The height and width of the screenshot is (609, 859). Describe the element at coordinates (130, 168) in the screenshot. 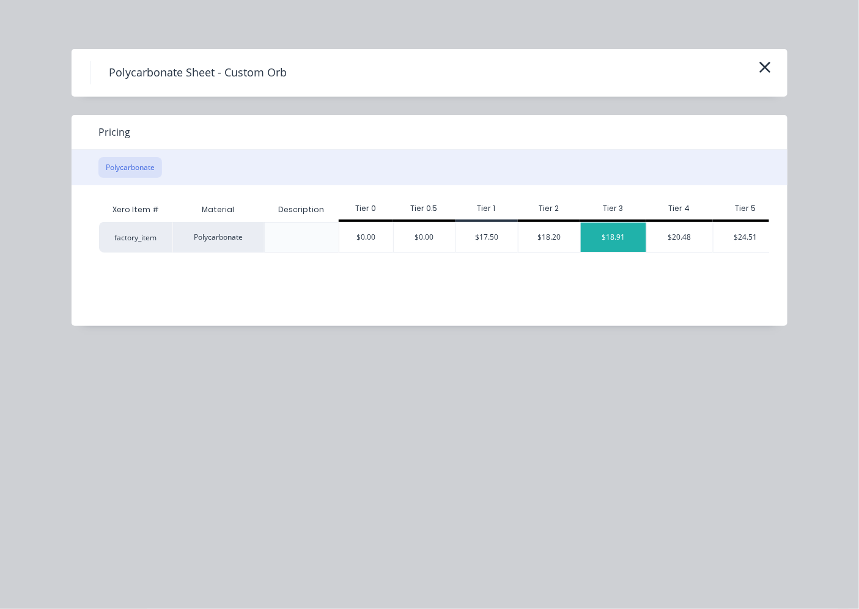

I see `button: Polycarbonate` at that location.